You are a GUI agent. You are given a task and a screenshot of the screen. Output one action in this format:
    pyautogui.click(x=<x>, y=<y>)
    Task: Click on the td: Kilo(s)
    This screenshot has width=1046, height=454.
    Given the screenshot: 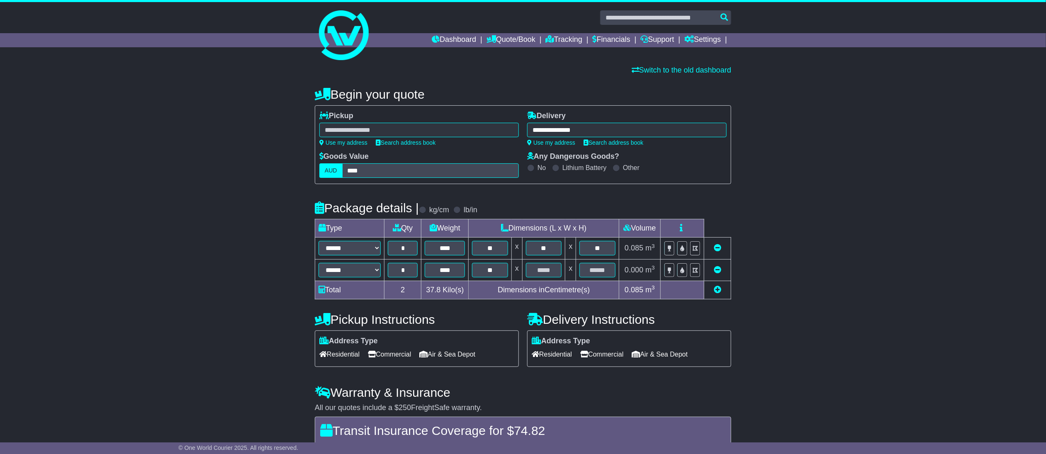 What is the action you would take?
    pyautogui.click(x=445, y=290)
    